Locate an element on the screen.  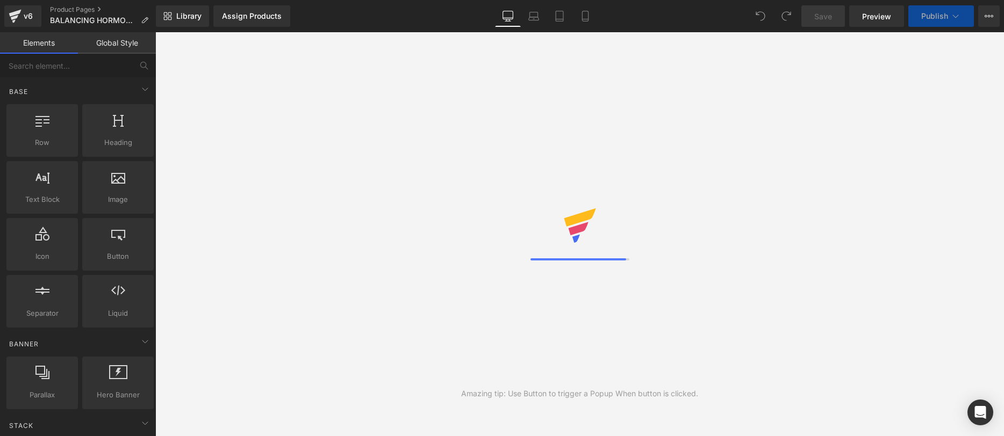
span: Icon is located at coordinates (42, 256).